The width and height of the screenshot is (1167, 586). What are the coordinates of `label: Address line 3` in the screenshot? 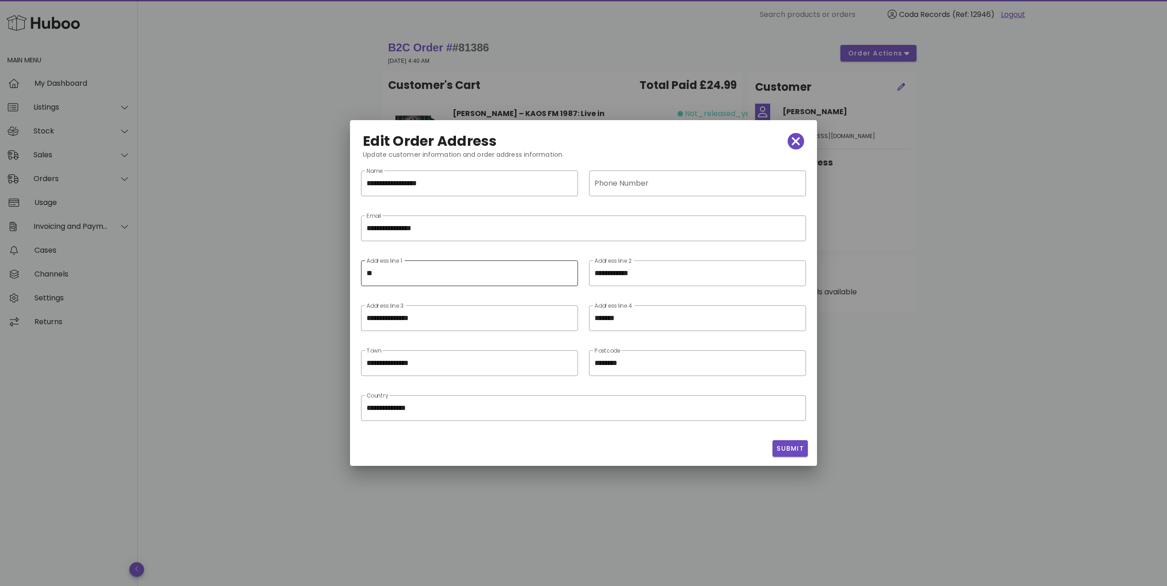 It's located at (385, 306).